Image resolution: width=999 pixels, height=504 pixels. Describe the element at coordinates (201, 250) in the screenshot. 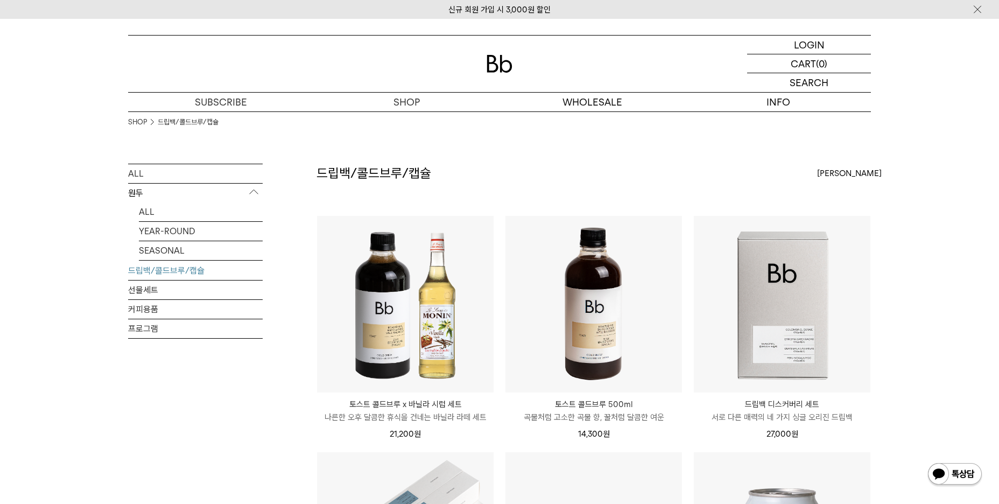

I see `a: SEASONAL` at that location.